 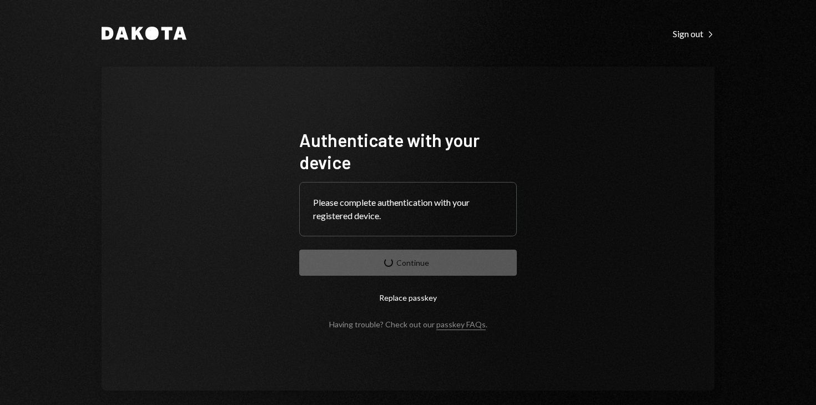 I want to click on div: Please complete authentication with your registered device., so click(x=408, y=209).